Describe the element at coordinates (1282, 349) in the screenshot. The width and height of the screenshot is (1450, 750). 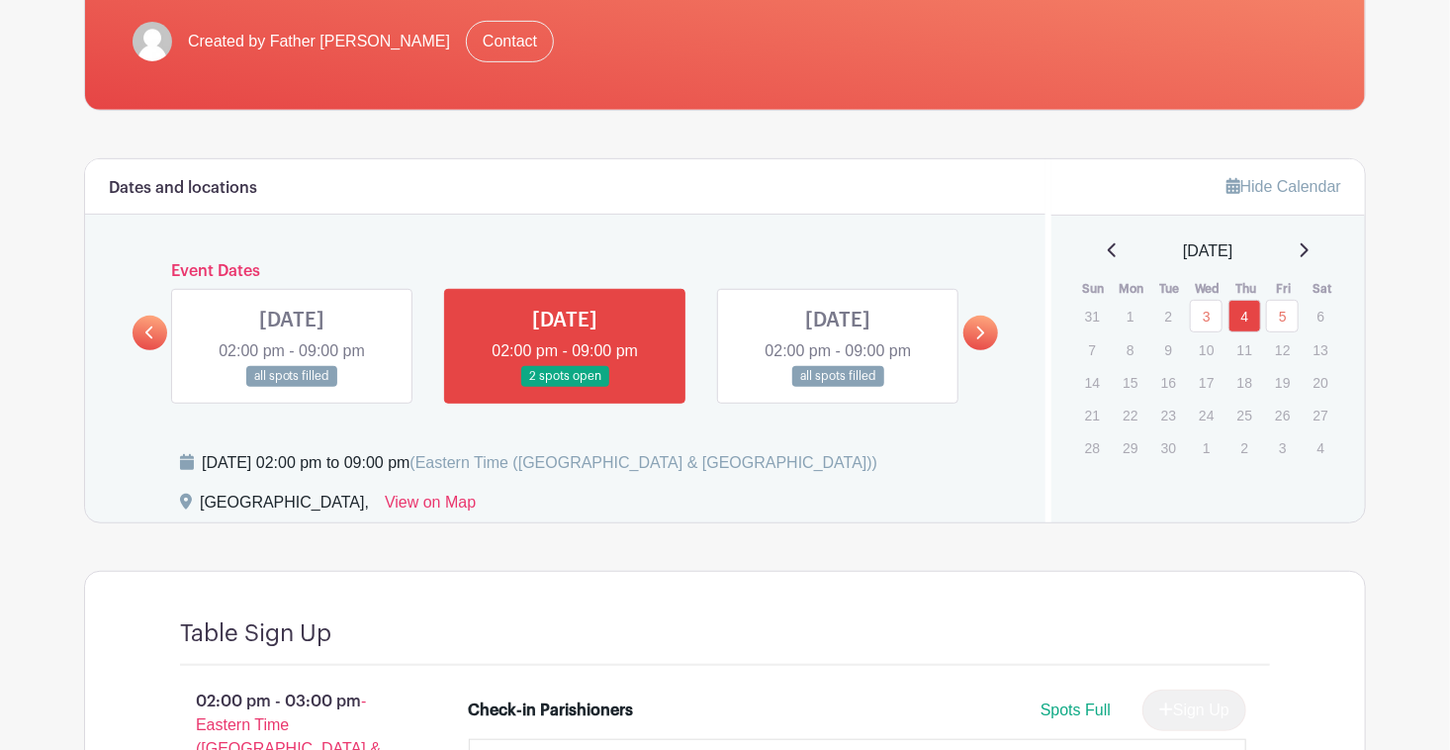
I see `p: 12` at that location.